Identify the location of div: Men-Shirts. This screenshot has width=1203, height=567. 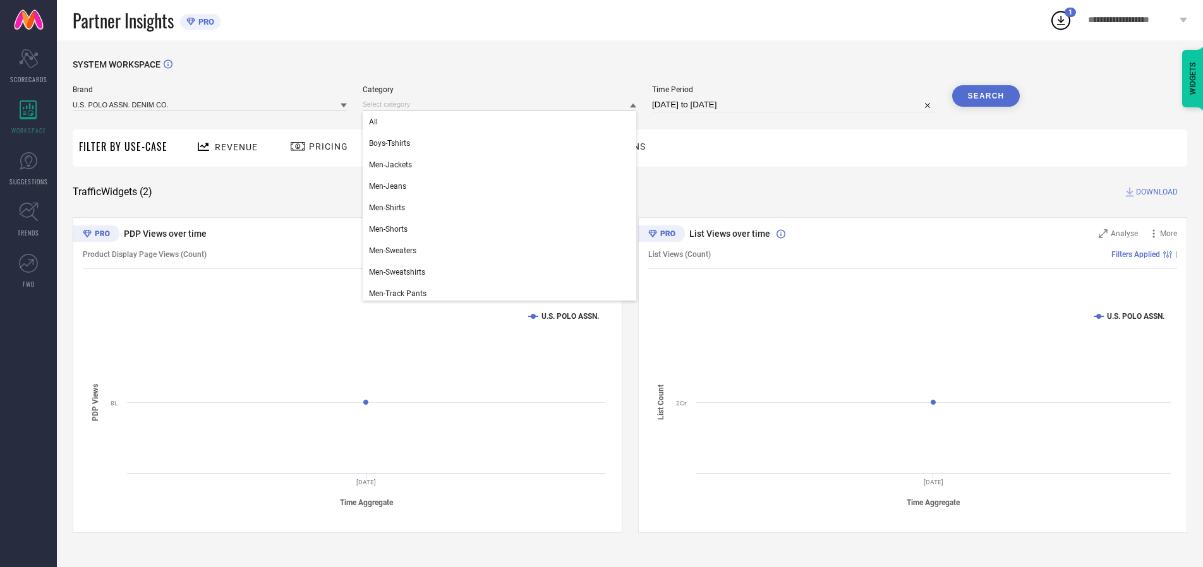
(500, 208).